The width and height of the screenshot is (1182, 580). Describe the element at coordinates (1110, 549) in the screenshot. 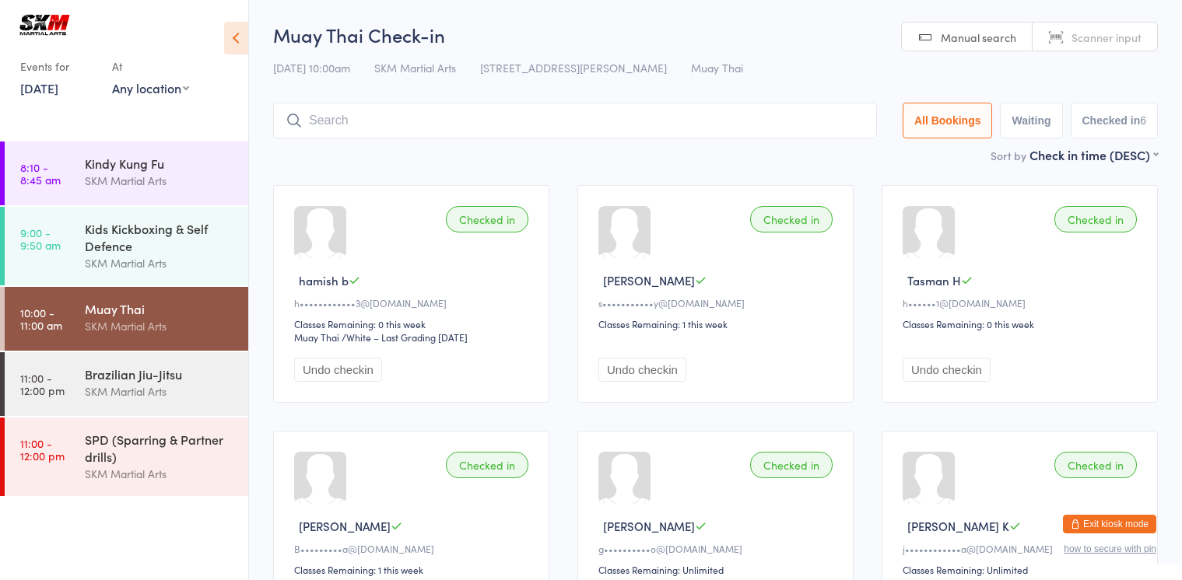

I see `button: how to secure with pin` at that location.